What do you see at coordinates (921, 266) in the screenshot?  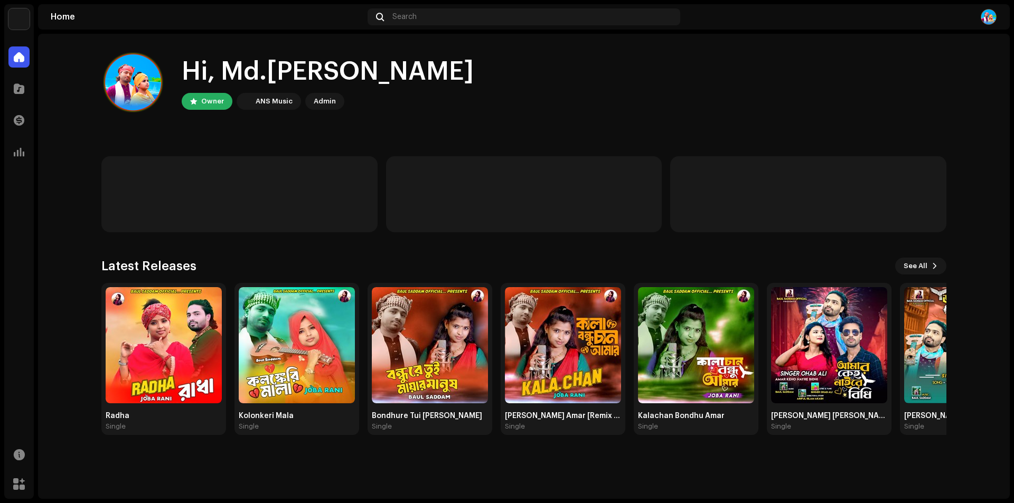 I see `button: See All` at bounding box center [921, 266].